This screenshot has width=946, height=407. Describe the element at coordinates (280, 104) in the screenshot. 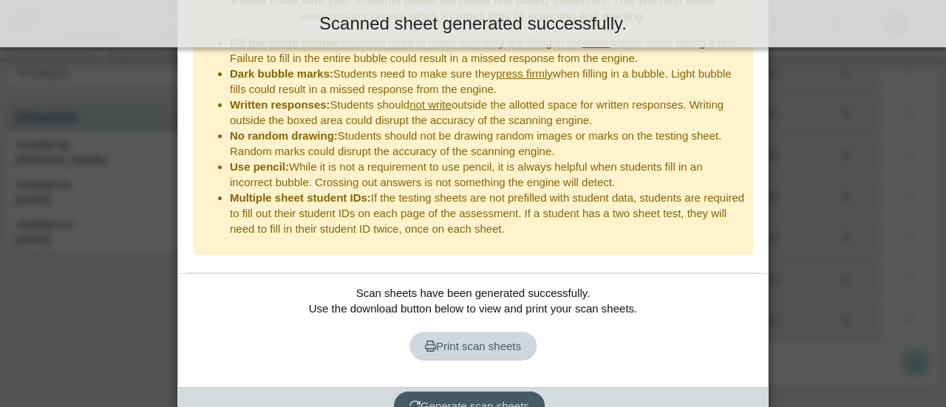

I see `b: Written responses:` at that location.